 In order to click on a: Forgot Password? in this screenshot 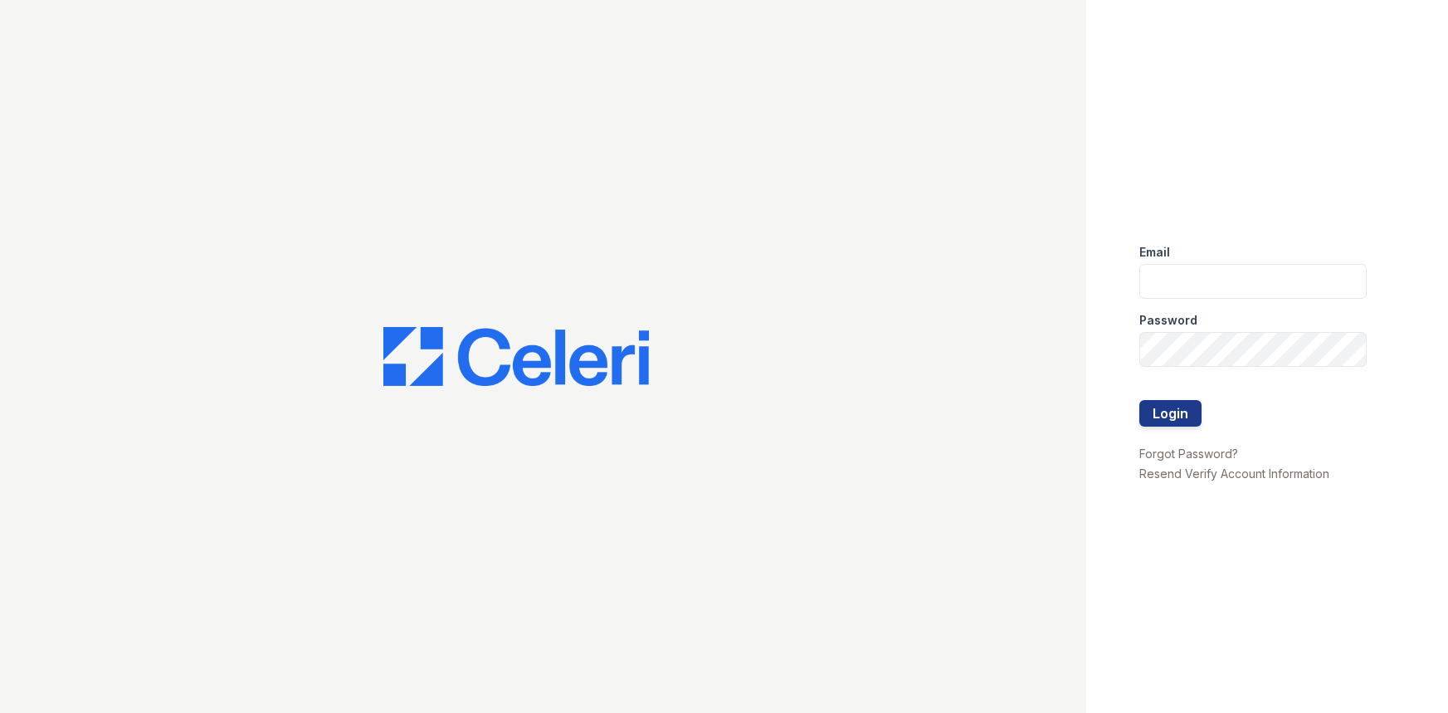, I will do `click(1188, 453)`.